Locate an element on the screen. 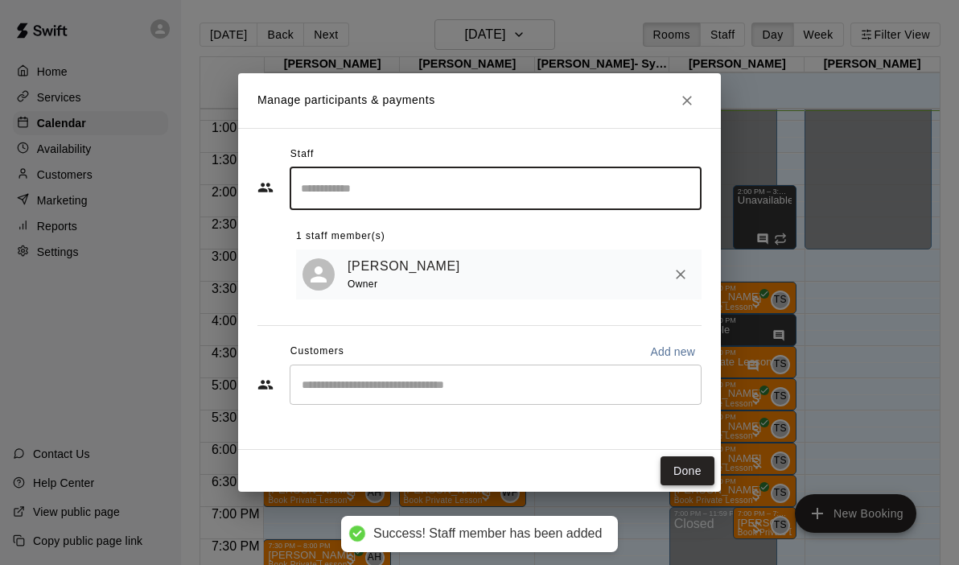  button: Close is located at coordinates (687, 101).